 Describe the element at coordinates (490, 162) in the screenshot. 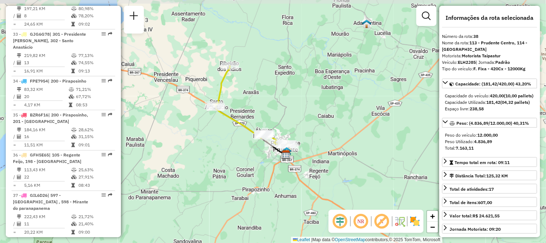

I see `a: Tempo total em rota: 09:11` at that location.